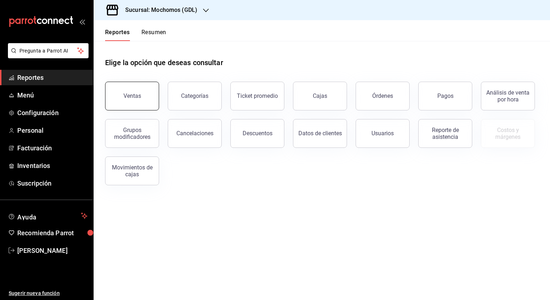 The height and width of the screenshot is (300, 550). Describe the element at coordinates (34, 293) in the screenshot. I see `font: Sugerir nueva función` at that location.